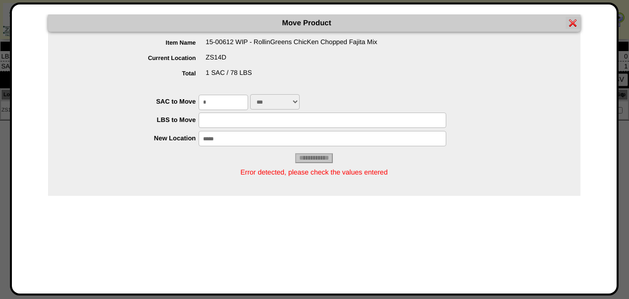 The height and width of the screenshot is (299, 629). Describe the element at coordinates (573, 23) in the screenshot. I see `img: error.gif` at that location.